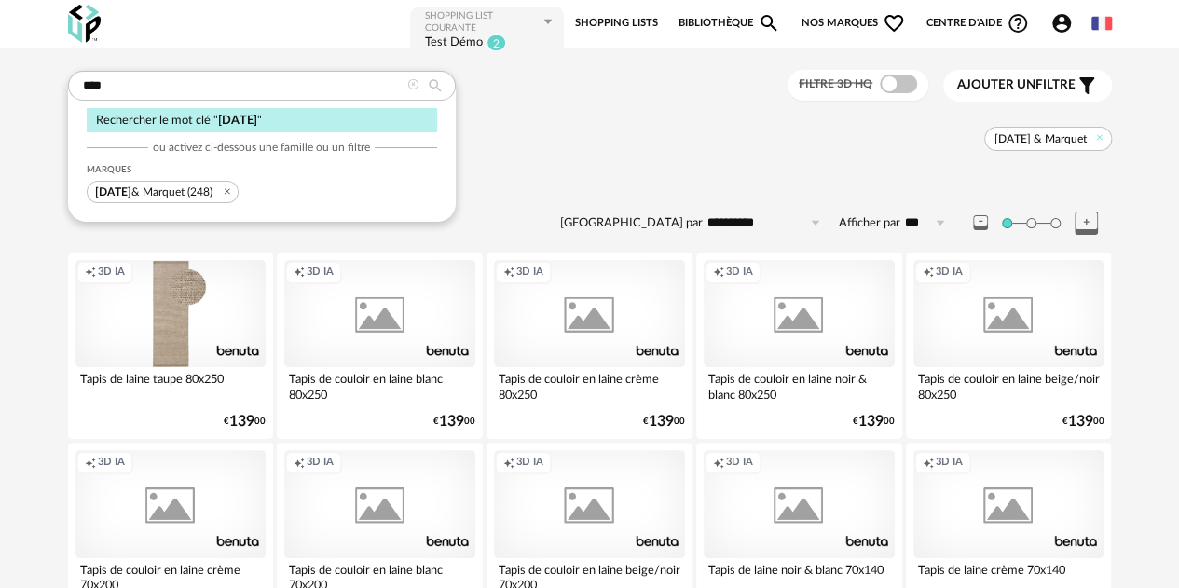  What do you see at coordinates (589, 386) in the screenshot?
I see `div: Tapis de couloir en laine crème 80x250` at bounding box center [589, 386].